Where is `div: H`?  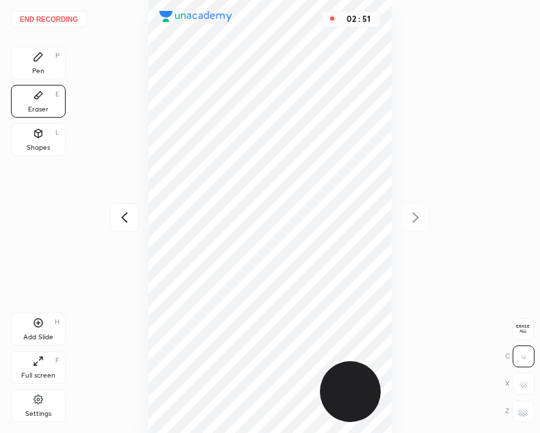 div: H is located at coordinates (57, 322).